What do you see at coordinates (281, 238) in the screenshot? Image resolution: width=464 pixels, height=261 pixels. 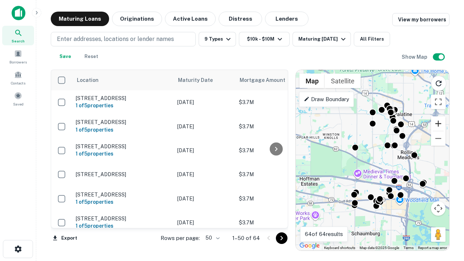 I see `button: Go to next page` at bounding box center [281, 238].